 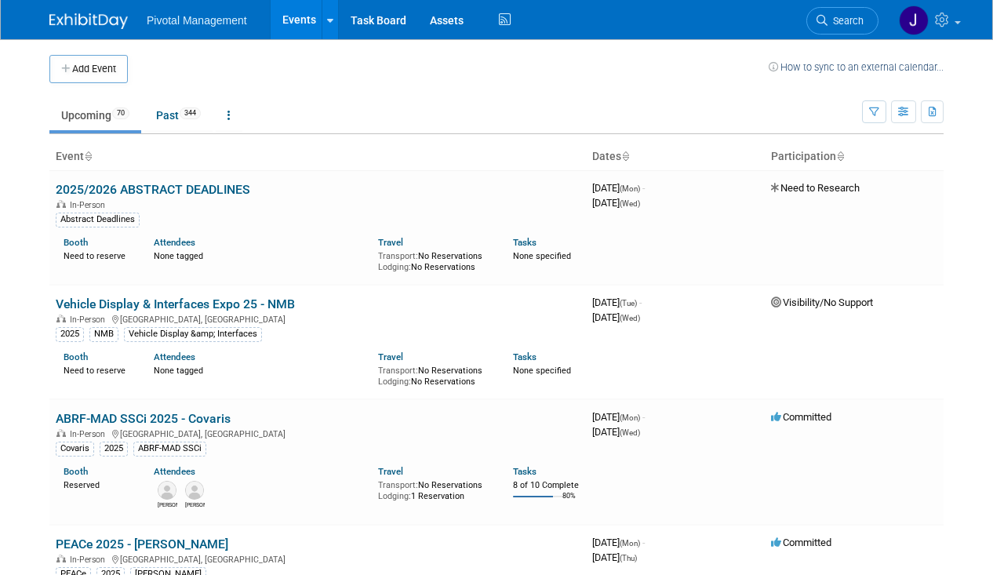 I want to click on a: Sort by Event Name, so click(x=88, y=156).